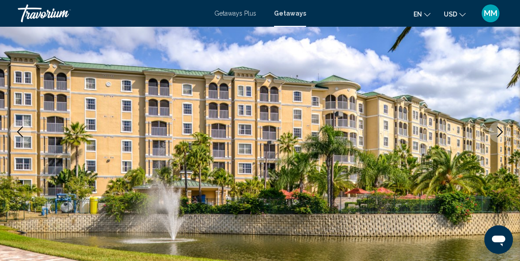 The width and height of the screenshot is (520, 261). Describe the element at coordinates (455, 14) in the screenshot. I see `button: Change currency` at that location.